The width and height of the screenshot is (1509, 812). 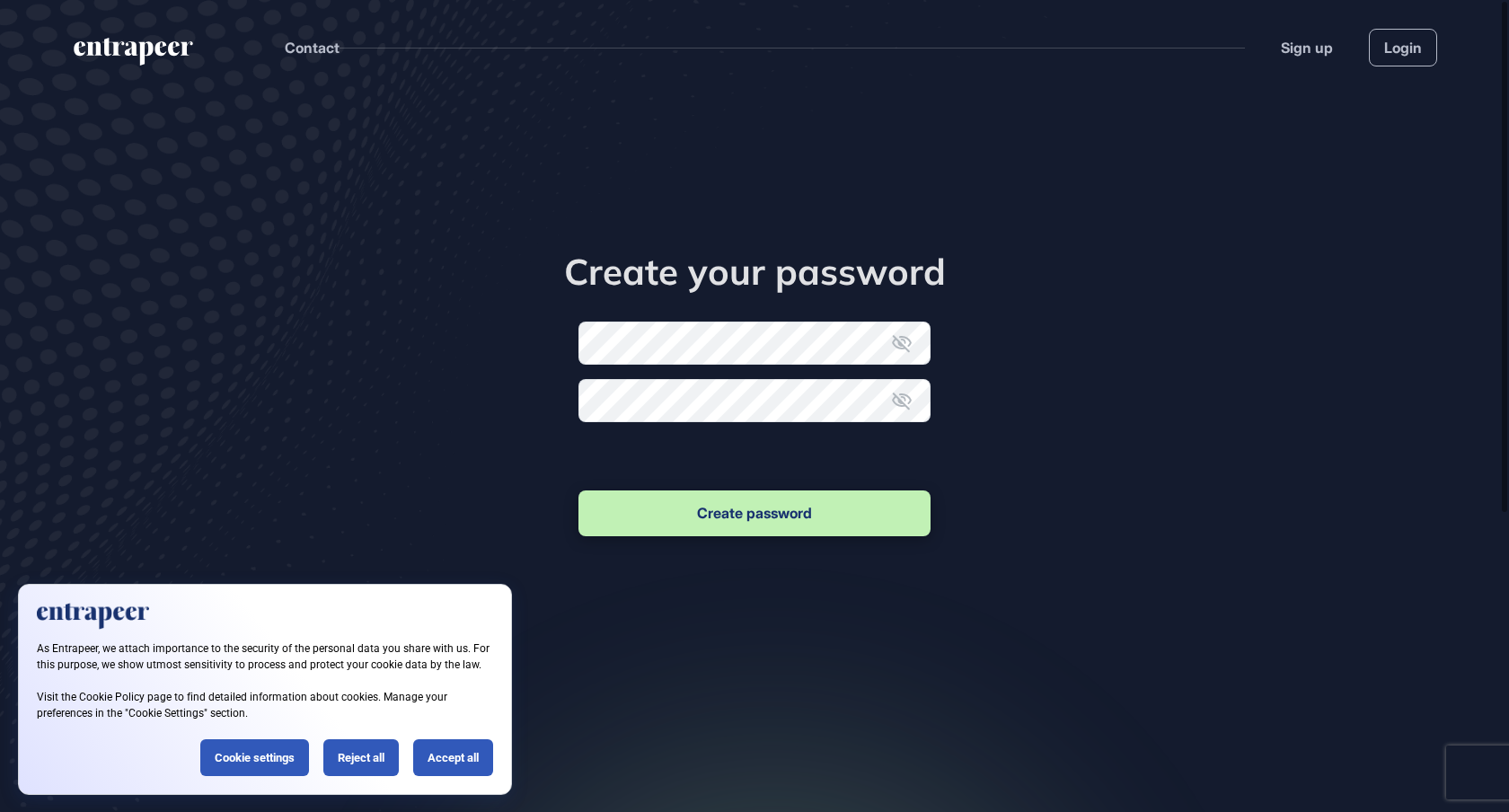 What do you see at coordinates (754, 271) in the screenshot?
I see `h1: Create your password` at bounding box center [754, 271].